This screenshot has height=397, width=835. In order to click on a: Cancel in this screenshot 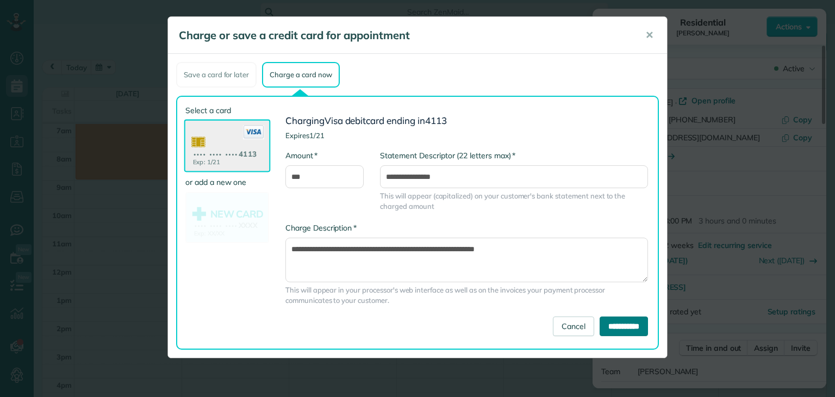, I will do `click(574, 326)`.